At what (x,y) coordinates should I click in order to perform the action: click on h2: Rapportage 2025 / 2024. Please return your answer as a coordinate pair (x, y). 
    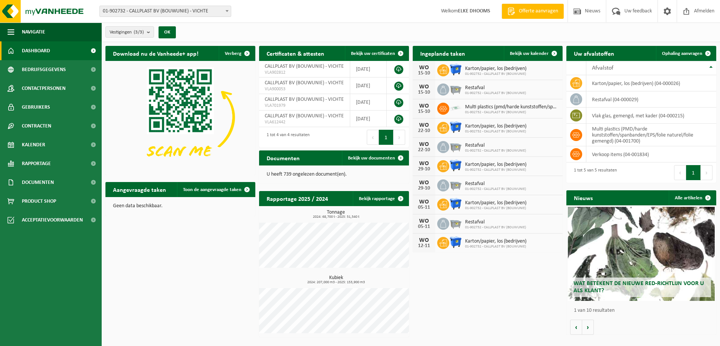
    Looking at the image, I should click on (297, 198).